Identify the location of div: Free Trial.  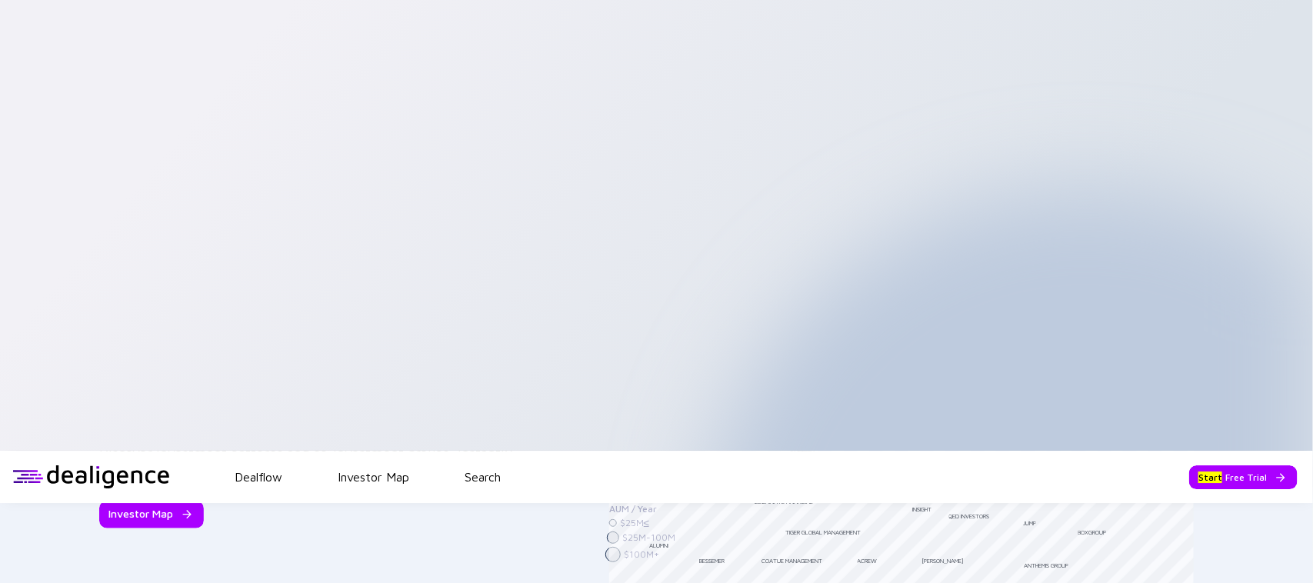
(1243, 477).